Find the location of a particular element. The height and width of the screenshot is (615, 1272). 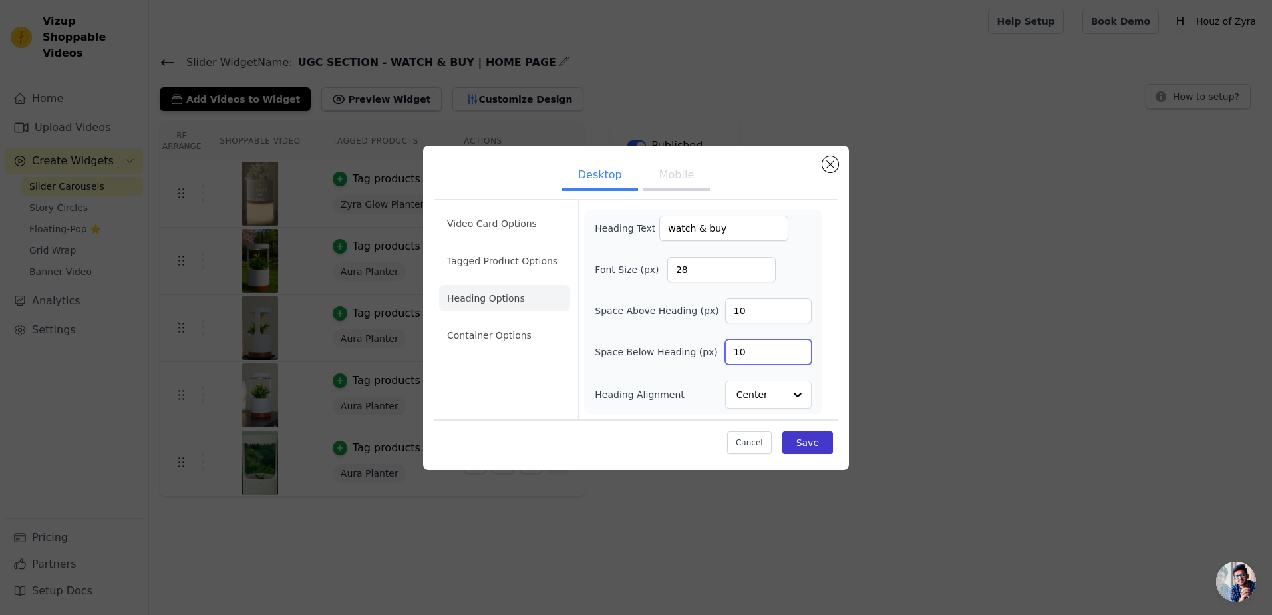

div: Open chat is located at coordinates (1236, 581).